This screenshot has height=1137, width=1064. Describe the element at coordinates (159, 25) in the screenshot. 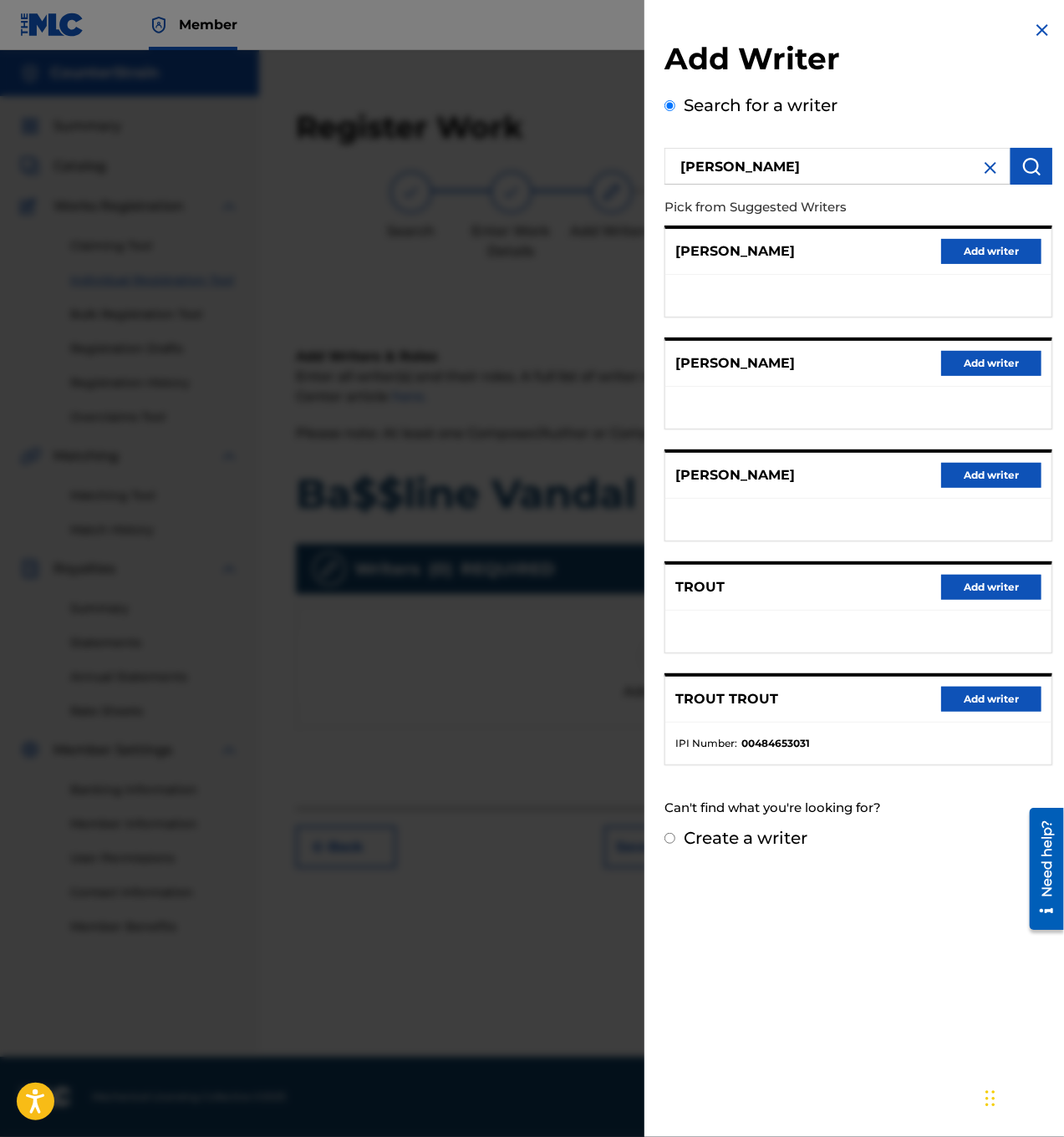

I see `img: Top Rightsholder` at that location.